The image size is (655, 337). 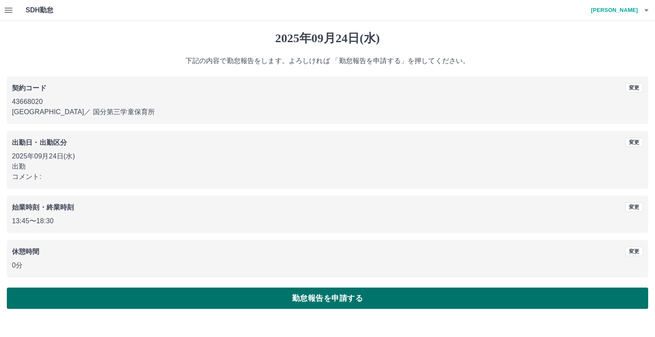 What do you see at coordinates (328, 157) in the screenshot?
I see `p: 2025年09月24日(水)` at bounding box center [328, 157].